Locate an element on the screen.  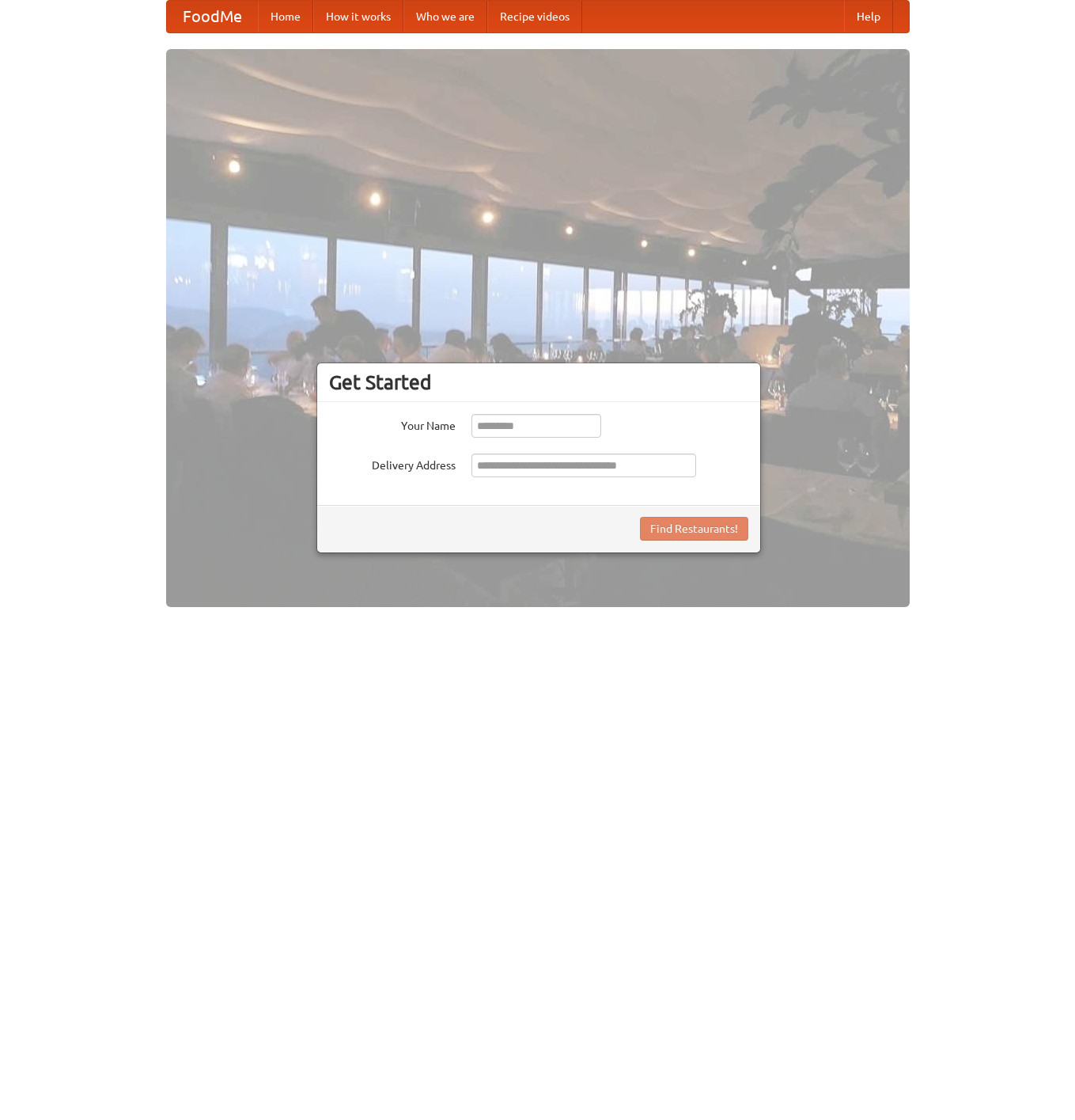
a: FoodMe is located at coordinates (212, 16).